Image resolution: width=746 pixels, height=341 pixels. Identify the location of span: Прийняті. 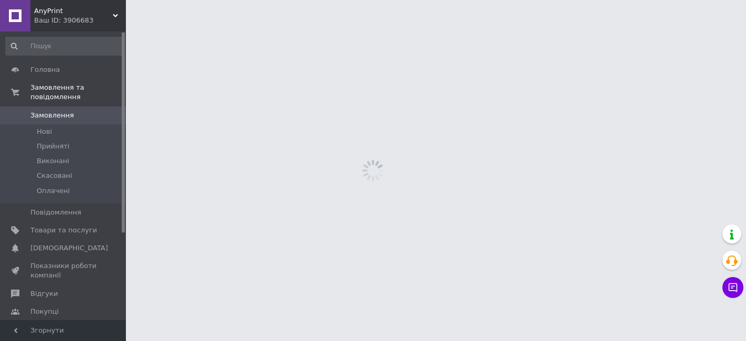
(53, 146).